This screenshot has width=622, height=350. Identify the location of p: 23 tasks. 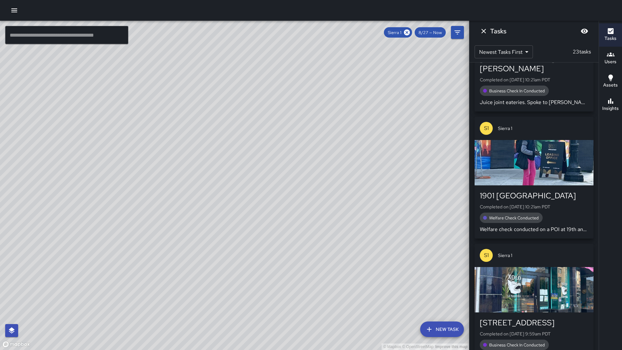
(581, 52).